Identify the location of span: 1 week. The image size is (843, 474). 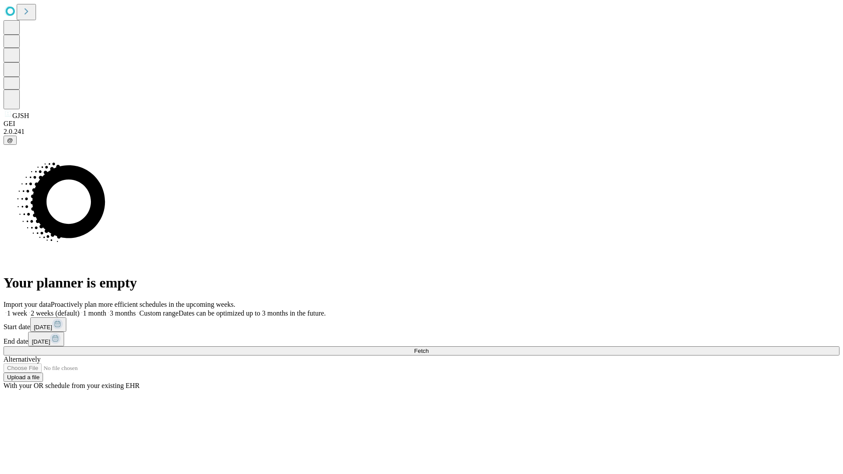
(17, 313).